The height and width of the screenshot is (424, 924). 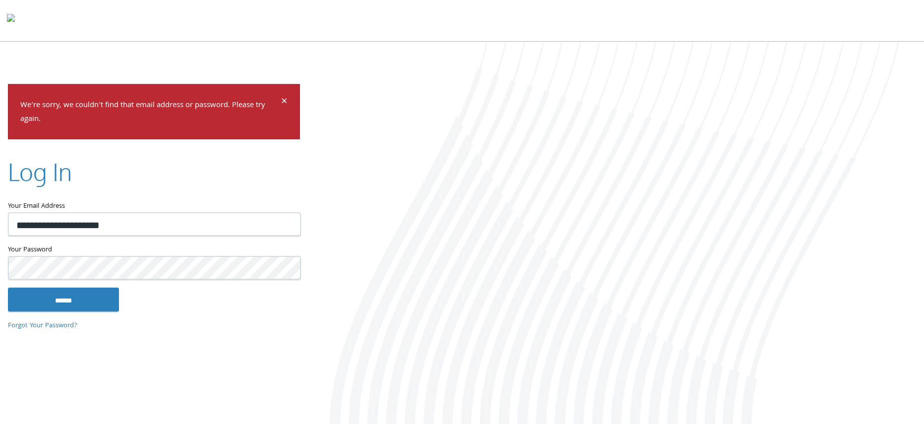 What do you see at coordinates (11, 20) in the screenshot?
I see `img: todyl-logo-dark.svg` at bounding box center [11, 20].